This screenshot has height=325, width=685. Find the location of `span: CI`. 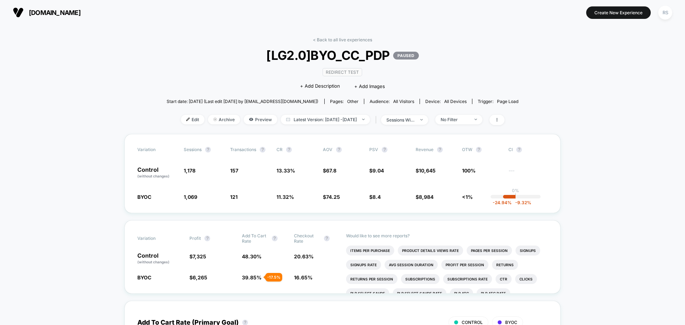

span: CI is located at coordinates (528, 150).